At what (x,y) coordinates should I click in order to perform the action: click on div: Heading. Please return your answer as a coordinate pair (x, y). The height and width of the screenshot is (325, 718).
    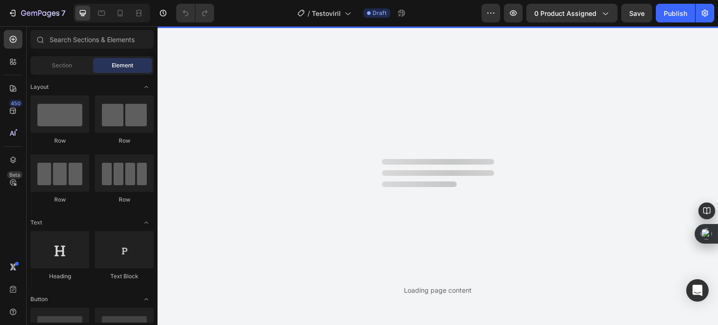
    Looking at the image, I should click on (60, 276).